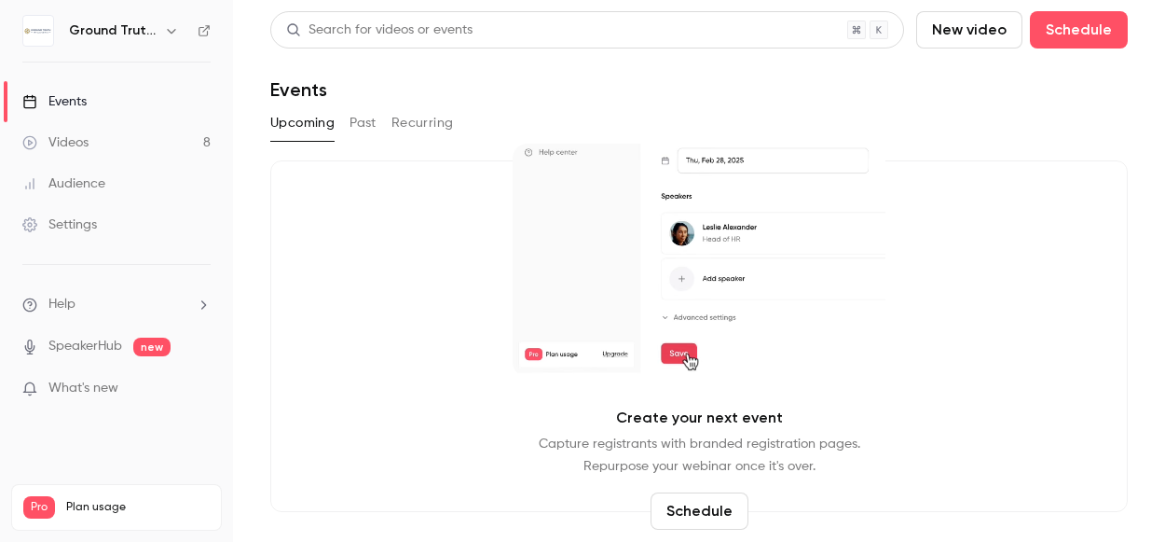  I want to click on p: Create your next event, so click(699, 418).